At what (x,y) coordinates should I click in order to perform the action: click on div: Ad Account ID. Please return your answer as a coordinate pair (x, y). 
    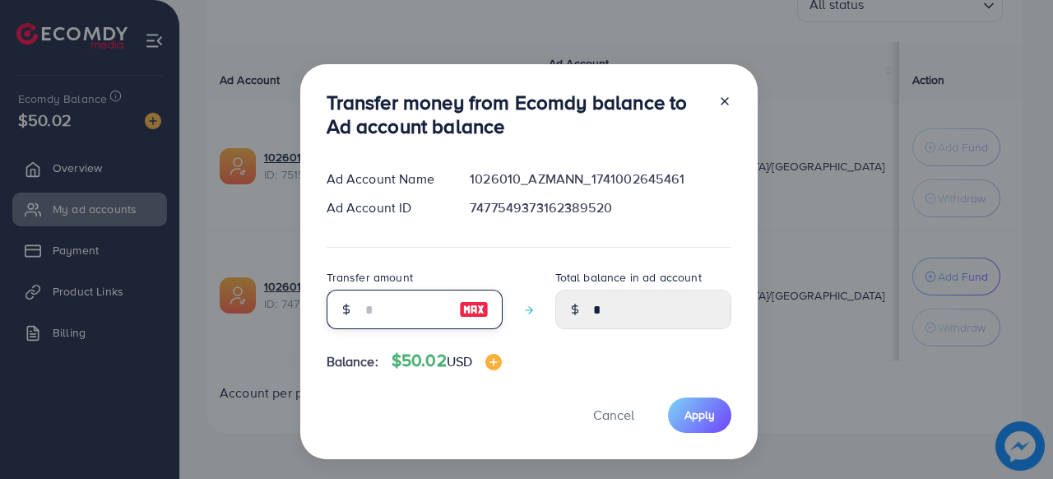
    Looking at the image, I should click on (385, 207).